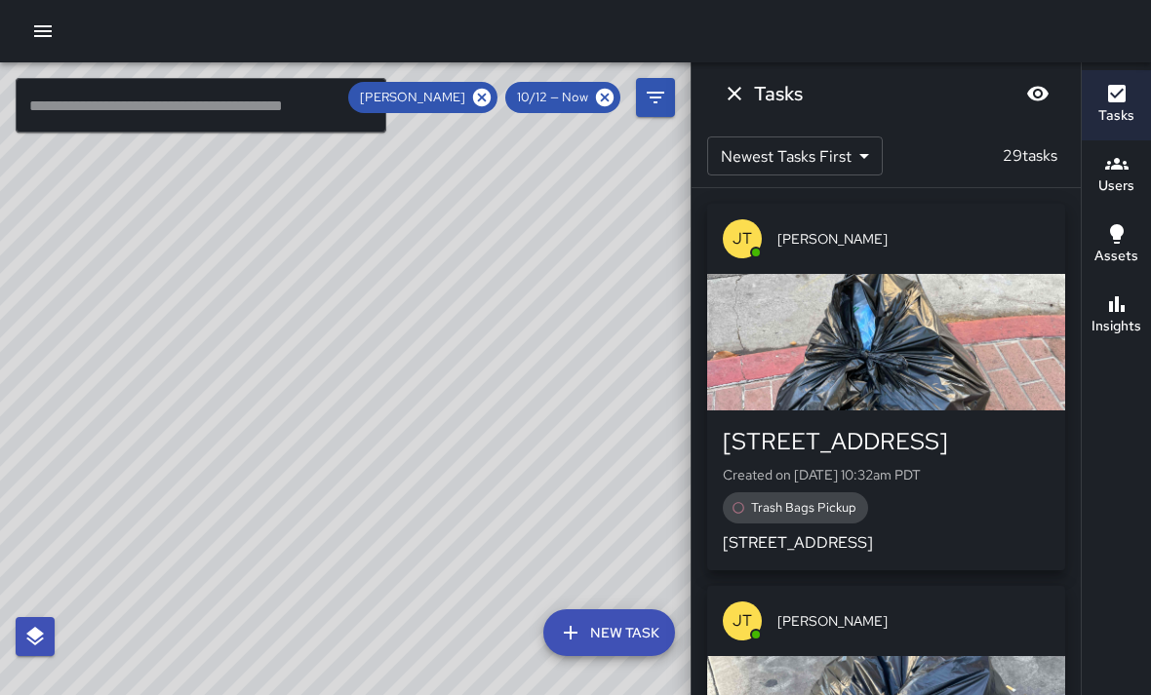 Image resolution: width=1151 pixels, height=695 pixels. What do you see at coordinates (608, 633) in the screenshot?
I see `button: New Task` at bounding box center [608, 633].